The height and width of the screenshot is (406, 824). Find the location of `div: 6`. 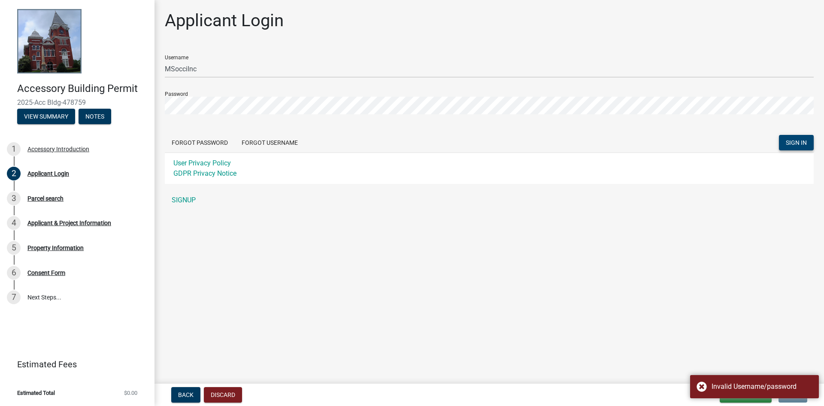

div: 6 is located at coordinates (14, 273).